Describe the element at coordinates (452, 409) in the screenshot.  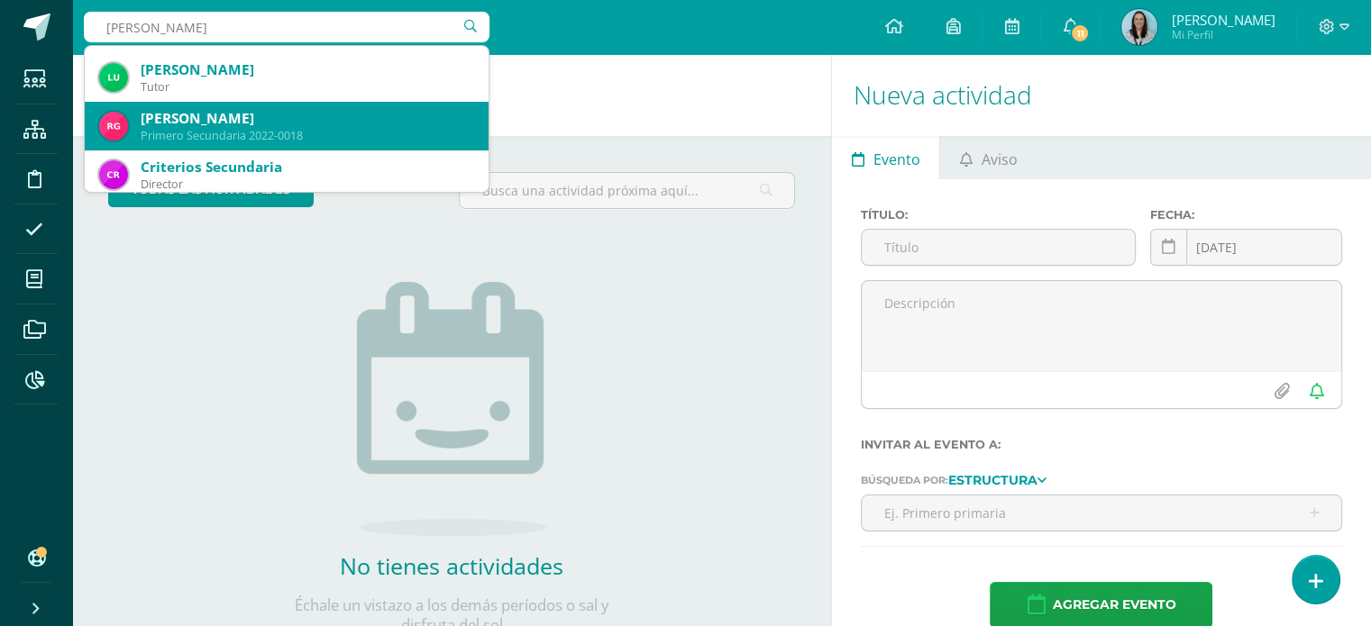
I see `img: no_activities.png` at that location.